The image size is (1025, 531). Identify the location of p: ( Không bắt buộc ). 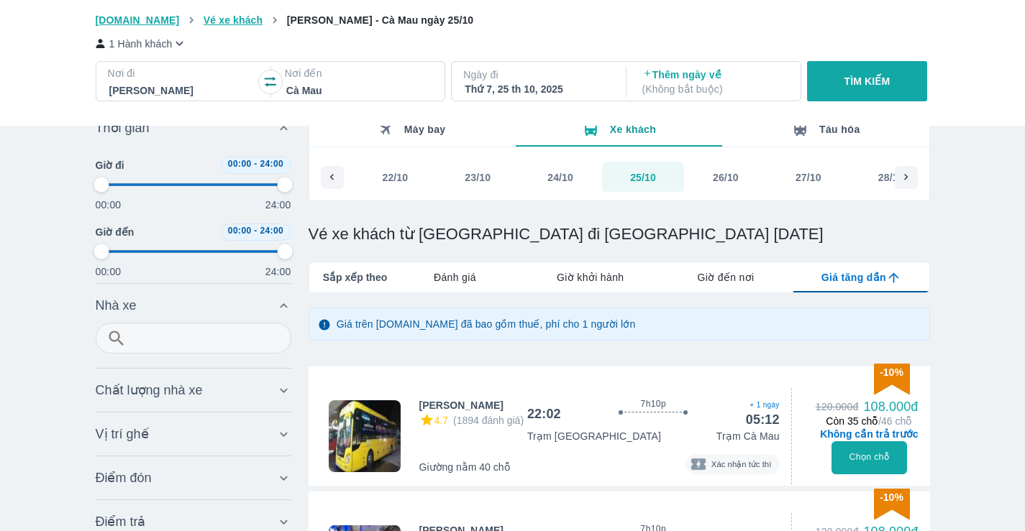
(715, 89).